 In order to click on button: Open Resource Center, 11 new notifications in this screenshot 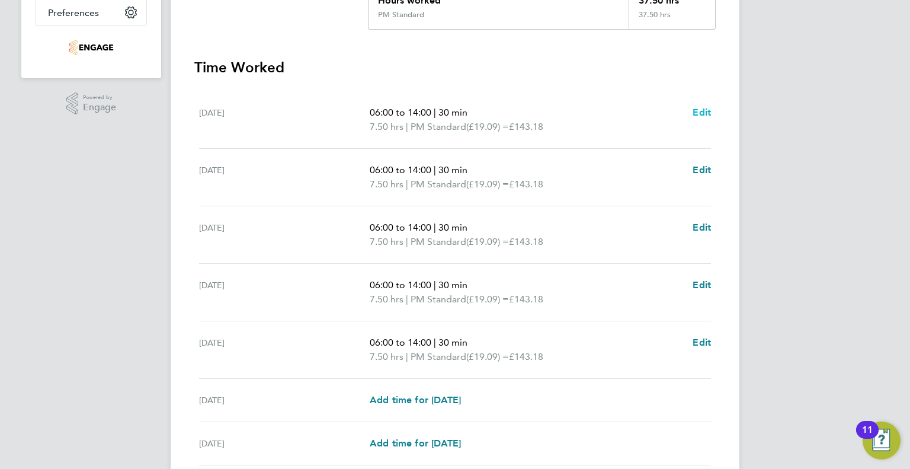, I will do `click(882, 440)`.